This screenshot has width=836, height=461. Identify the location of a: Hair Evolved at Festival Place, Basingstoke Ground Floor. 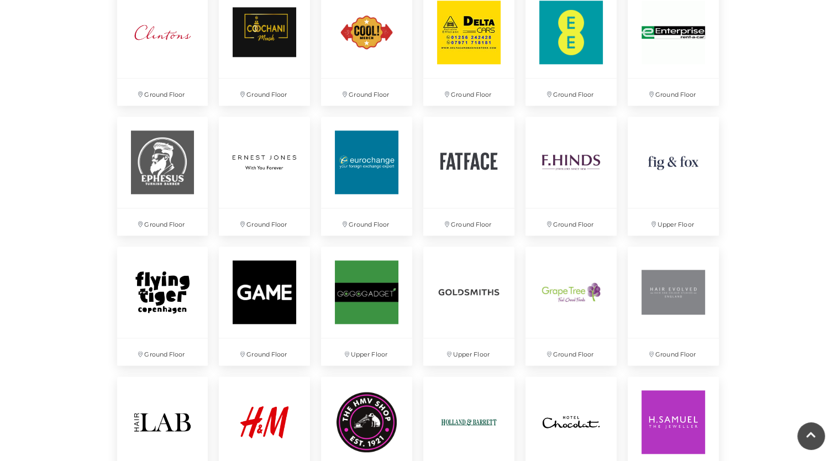
(673, 306).